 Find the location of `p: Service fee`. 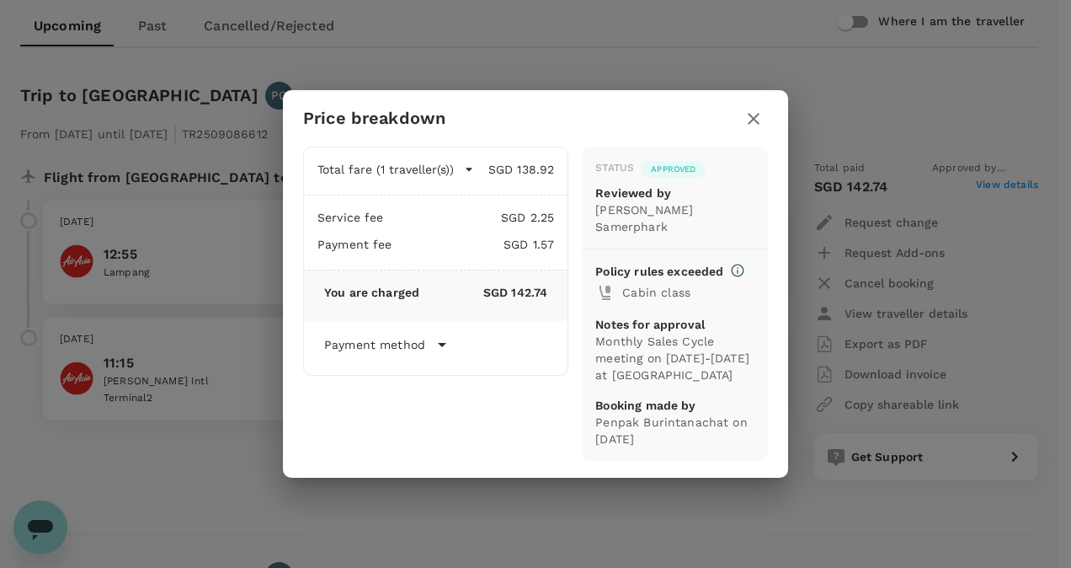

p: Service fee is located at coordinates (350, 217).